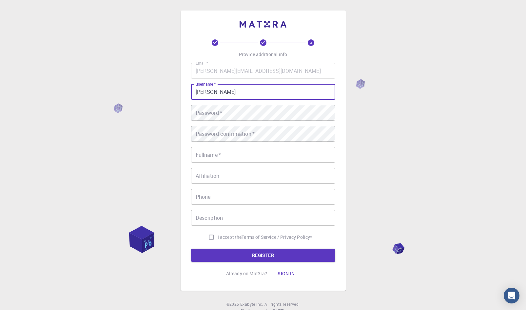 This screenshot has width=526, height=310. I want to click on a: Terms of Service / Privacy Policy*, so click(276, 237).